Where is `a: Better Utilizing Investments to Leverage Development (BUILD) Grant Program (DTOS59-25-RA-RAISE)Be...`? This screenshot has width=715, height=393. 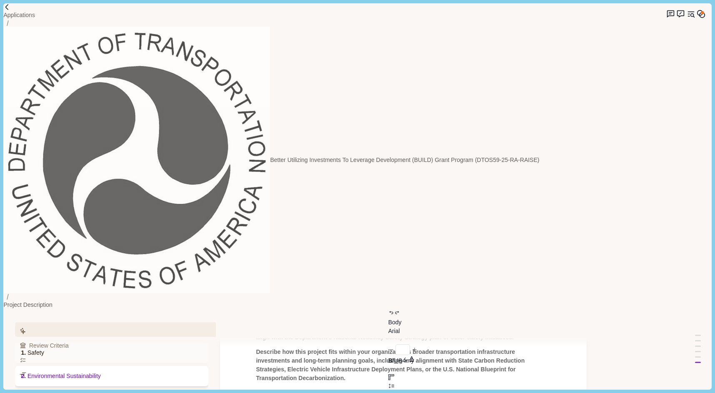
a: Better Utilizing Investments to Leverage Development (BUILD) Grant Program (DTOS59-25-RA-RAISE)Be... is located at coordinates (271, 160).